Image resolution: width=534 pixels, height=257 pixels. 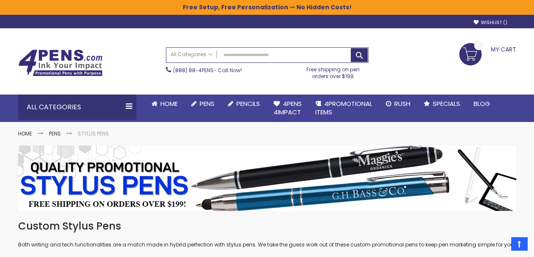 I want to click on a: Pencils, so click(x=244, y=104).